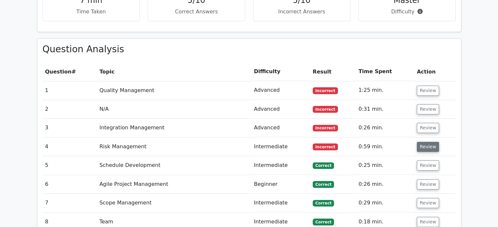 This screenshot has height=227, width=498. What do you see at coordinates (91, 12) in the screenshot?
I see `p: Time Taken` at bounding box center [91, 12].